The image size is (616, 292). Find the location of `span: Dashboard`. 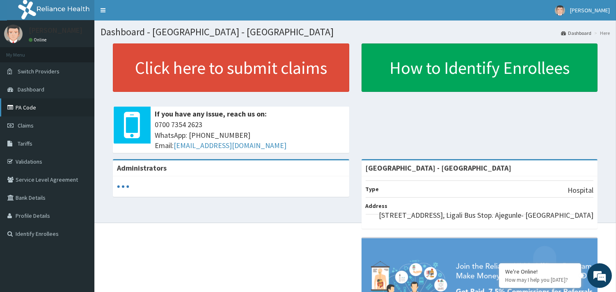

span: Dashboard is located at coordinates (31, 89).